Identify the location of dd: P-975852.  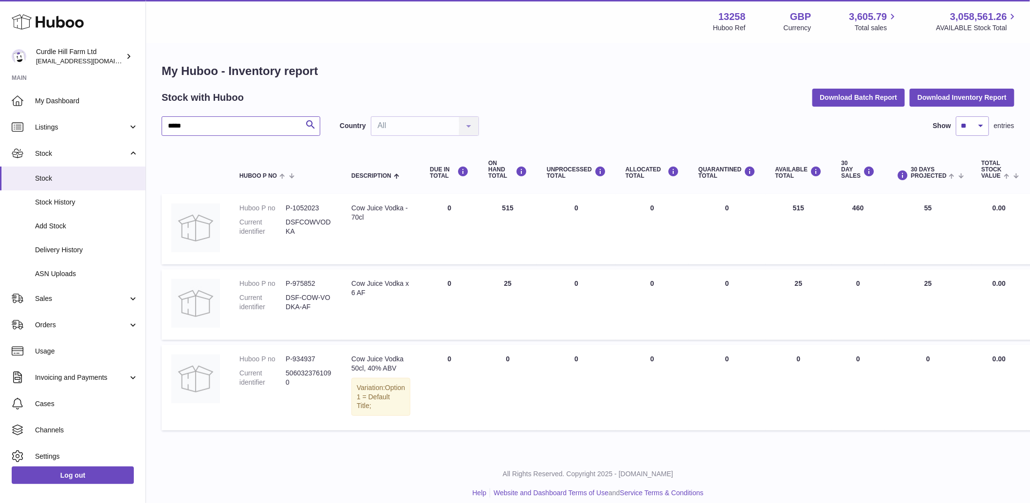
(309, 283).